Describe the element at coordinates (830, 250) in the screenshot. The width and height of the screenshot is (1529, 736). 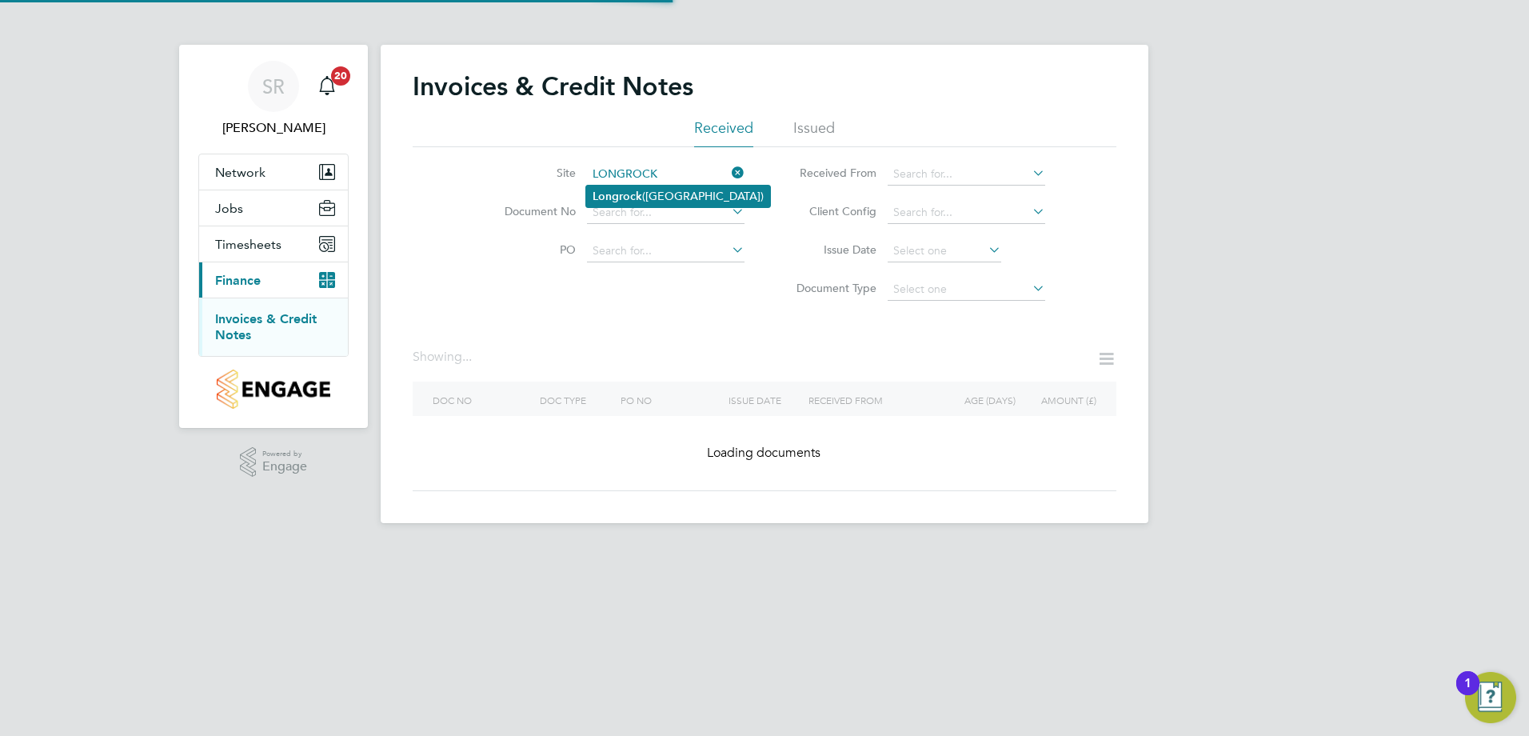
I see `label: Issue Date` at that location.